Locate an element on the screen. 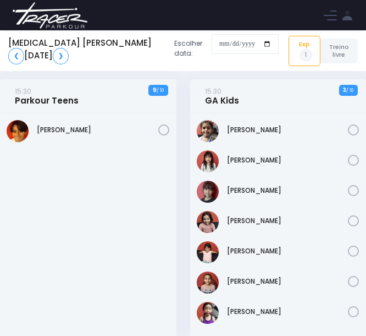 The image size is (366, 336). img: Serena Tseng is located at coordinates (208, 313).